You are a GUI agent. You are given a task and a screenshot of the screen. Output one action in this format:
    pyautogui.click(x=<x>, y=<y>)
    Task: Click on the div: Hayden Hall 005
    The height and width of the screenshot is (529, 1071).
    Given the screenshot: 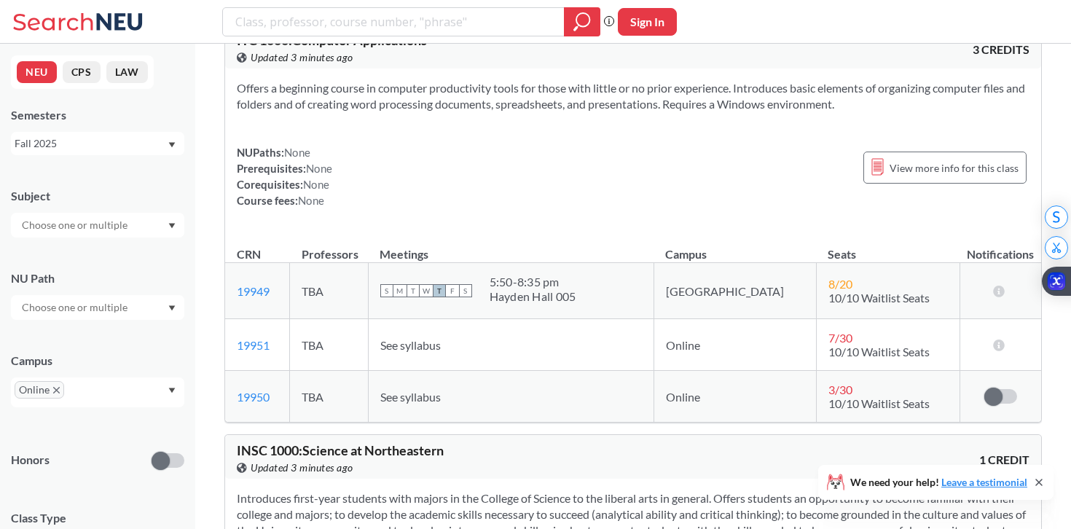 What is the action you would take?
    pyautogui.click(x=532, y=296)
    